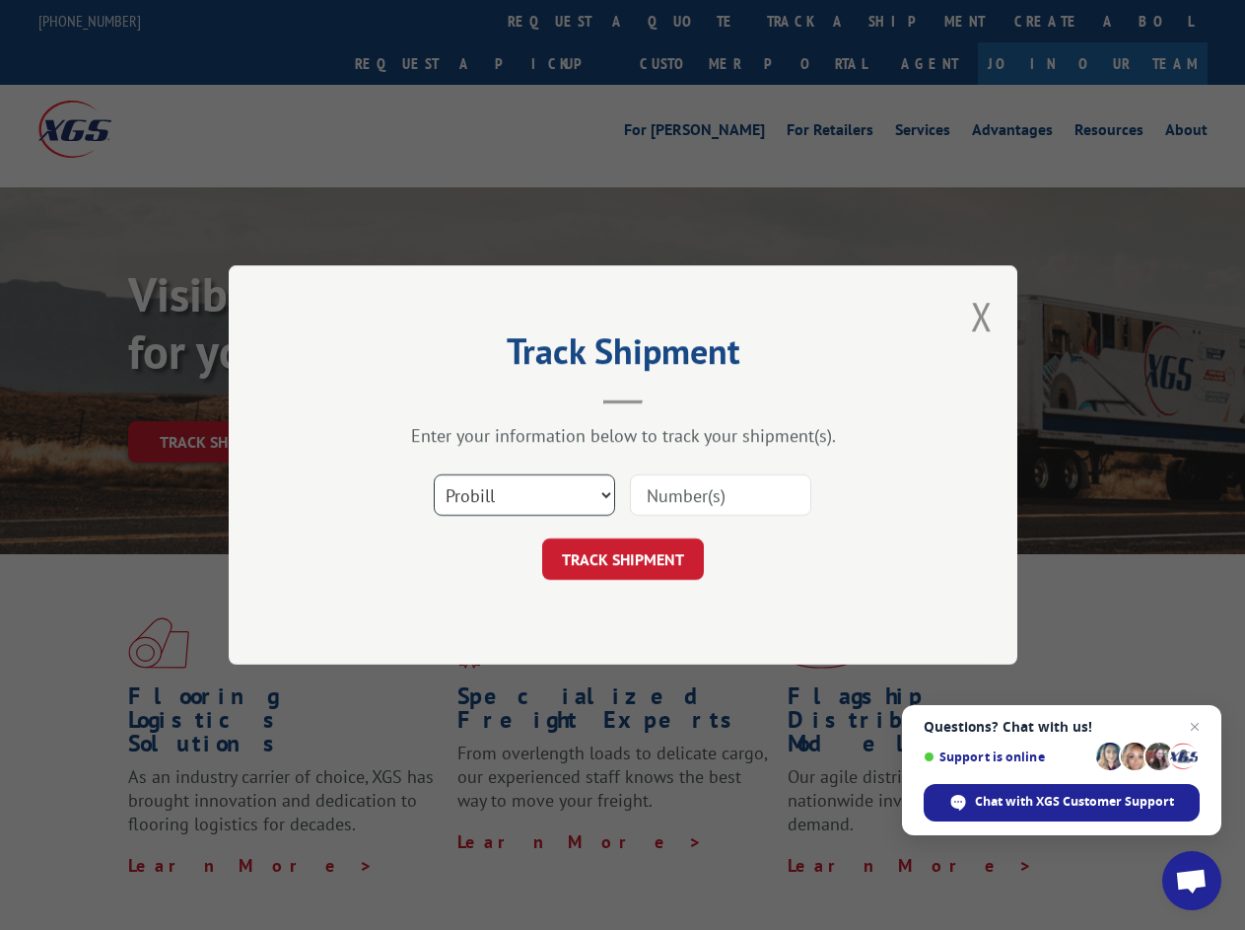  Describe the element at coordinates (1062, 727) in the screenshot. I see `span: Questions? Chat with us!` at that location.